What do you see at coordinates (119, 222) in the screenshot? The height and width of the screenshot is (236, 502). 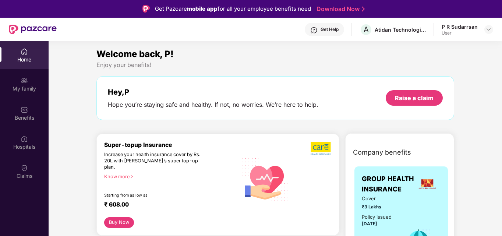 I see `button: Buy Now` at bounding box center [119, 222].